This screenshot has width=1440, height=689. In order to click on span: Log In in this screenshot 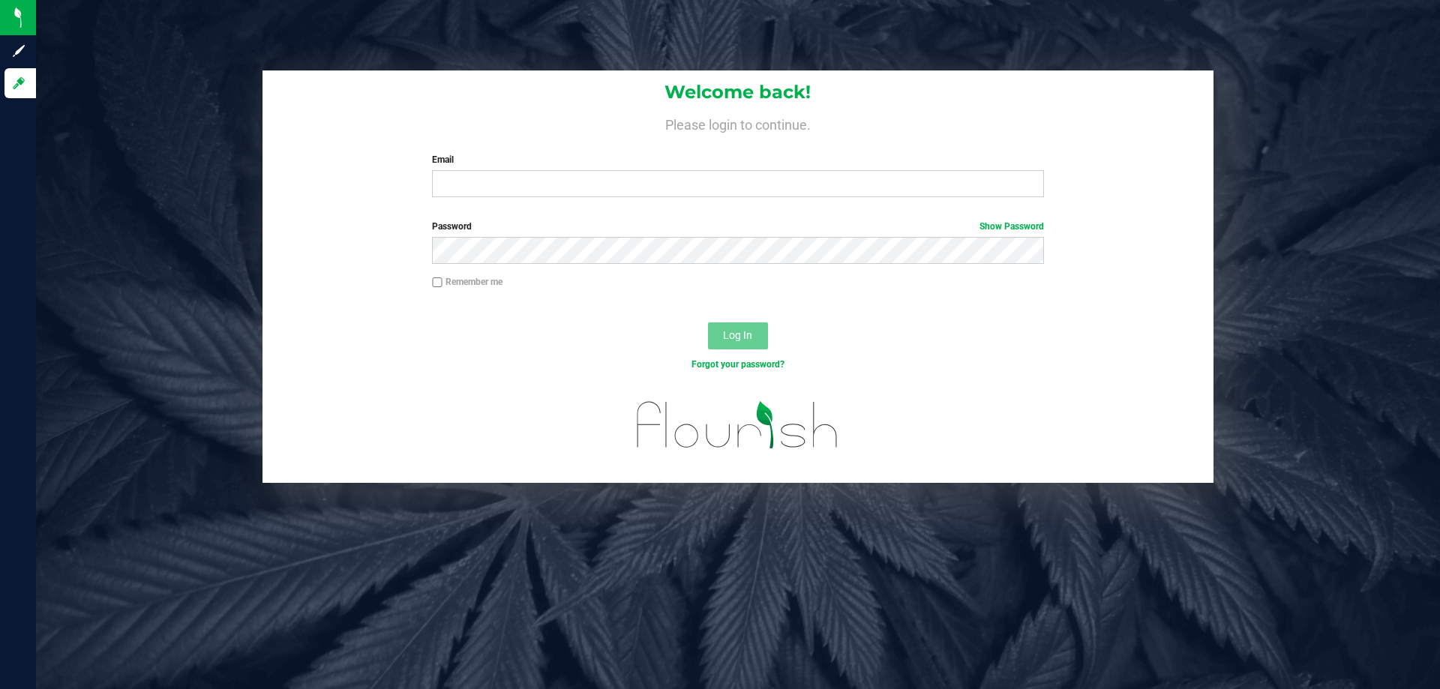, I will do `click(737, 335)`.